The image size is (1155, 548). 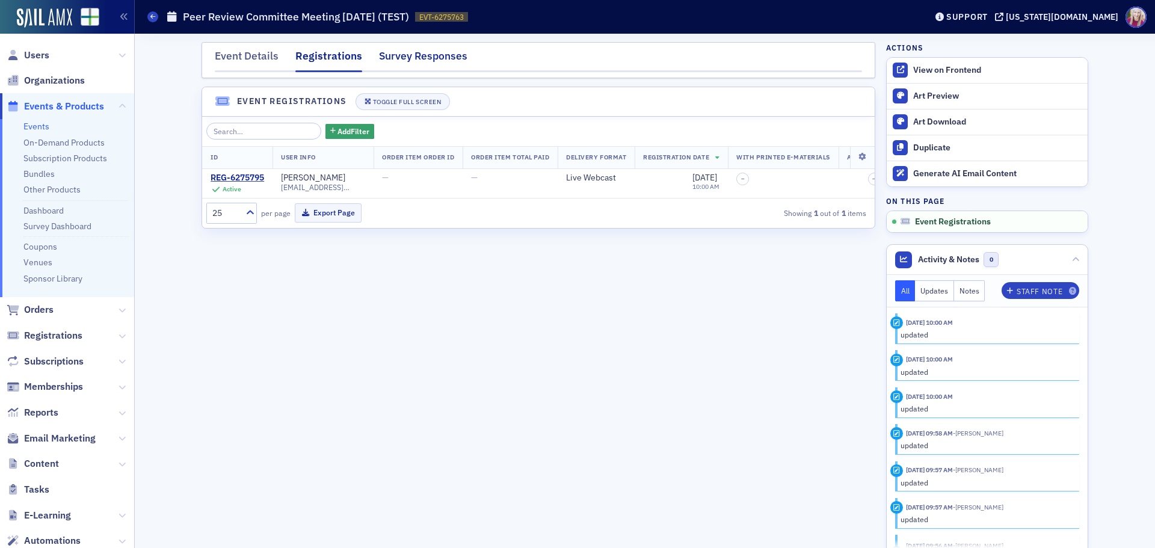 What do you see at coordinates (45, 336) in the screenshot?
I see `a: Registrations` at bounding box center [45, 336].